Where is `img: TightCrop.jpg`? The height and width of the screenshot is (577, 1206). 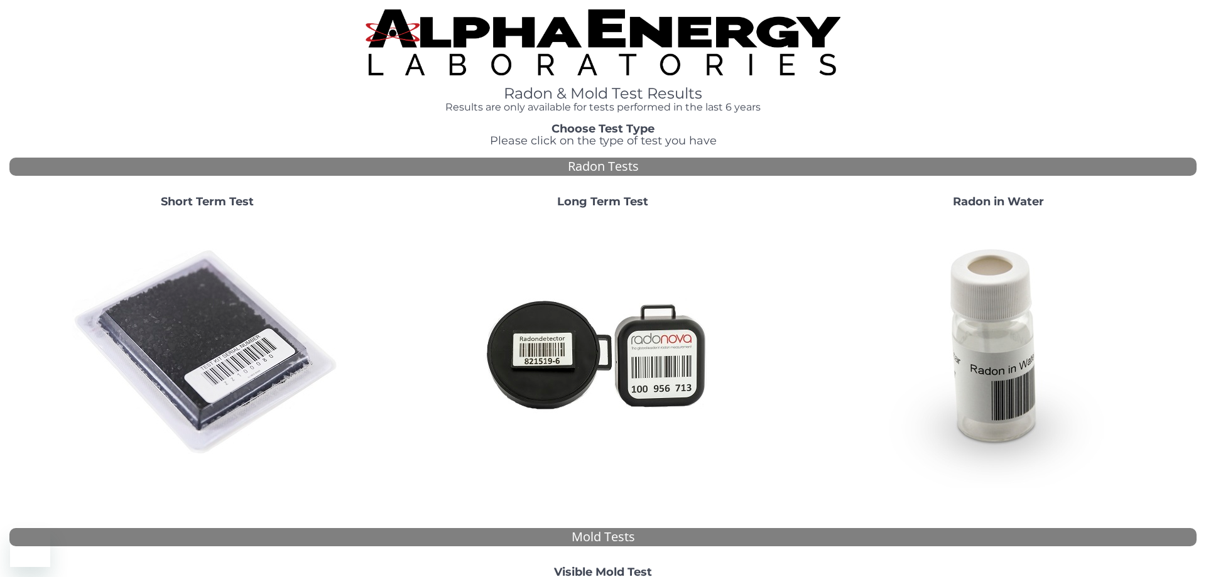 img: TightCrop.jpg is located at coordinates (603, 42).